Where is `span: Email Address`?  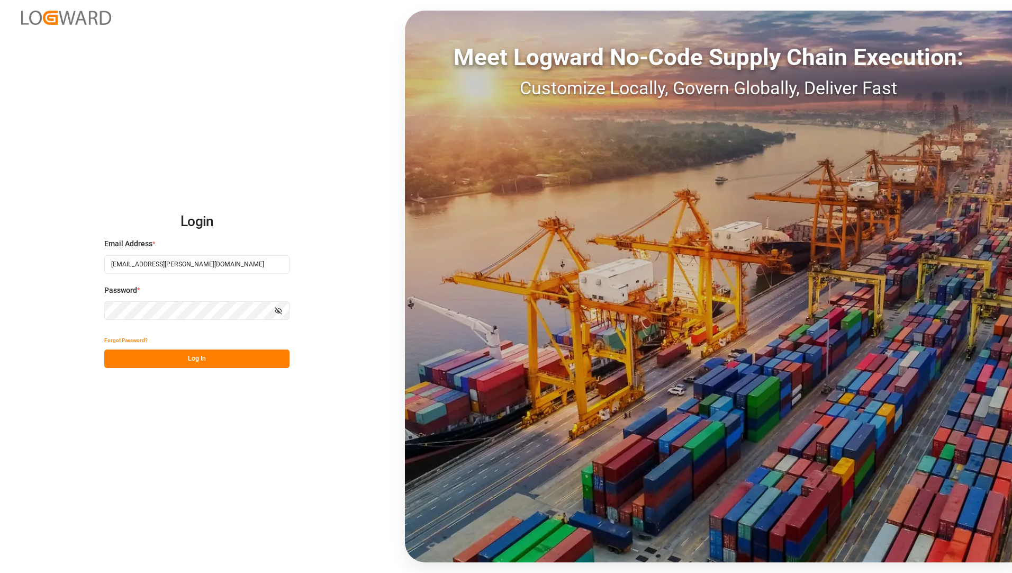
span: Email Address is located at coordinates (128, 243).